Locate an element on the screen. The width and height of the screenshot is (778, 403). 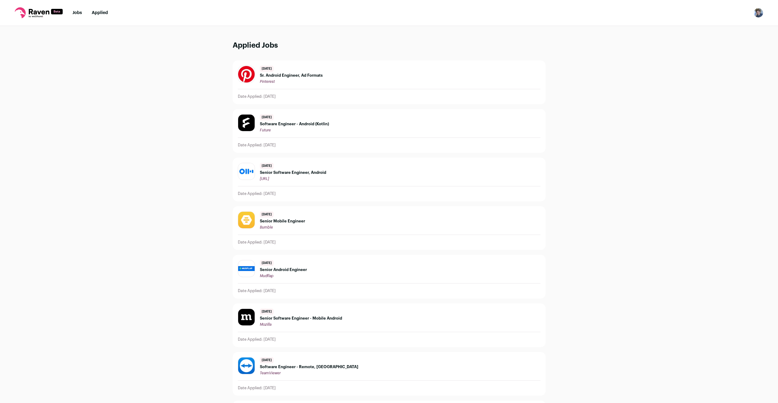
img: 210b3fc0ece1b704701eb7c35fcce20f644ae253c7ad5a1326b3ac94b5a802f7.jpg is located at coordinates (246, 269).